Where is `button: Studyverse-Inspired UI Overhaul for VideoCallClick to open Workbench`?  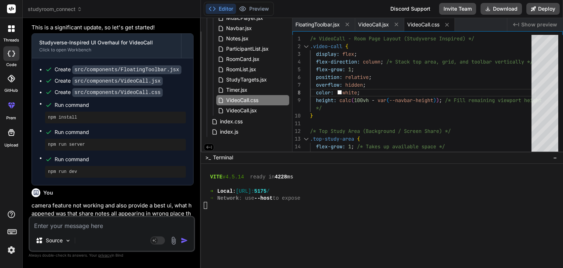
button: Studyverse-Inspired UI Overhaul for VideoCallClick to open Workbench is located at coordinates (106, 46).